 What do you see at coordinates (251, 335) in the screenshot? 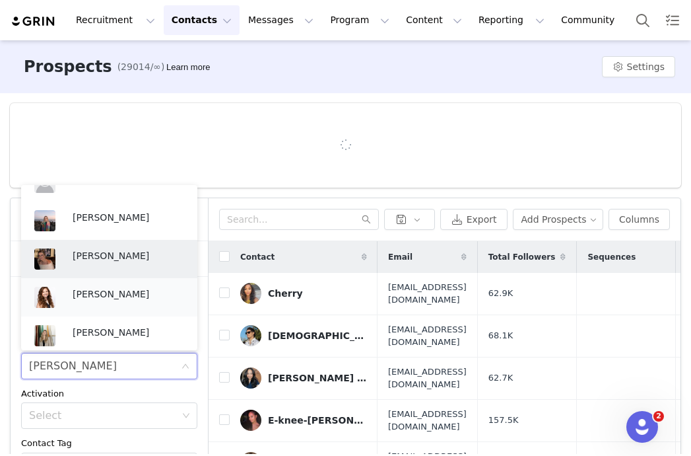
I see `img: 27e39be8-f539-49fb-af2e-0b50826664cb.jpg` at bounding box center [251, 335].